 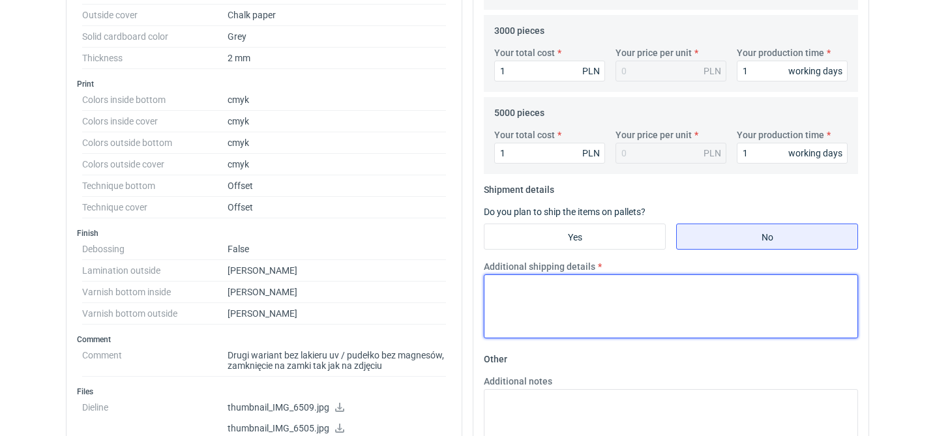 I want to click on dt: Outside cover, so click(x=155, y=15).